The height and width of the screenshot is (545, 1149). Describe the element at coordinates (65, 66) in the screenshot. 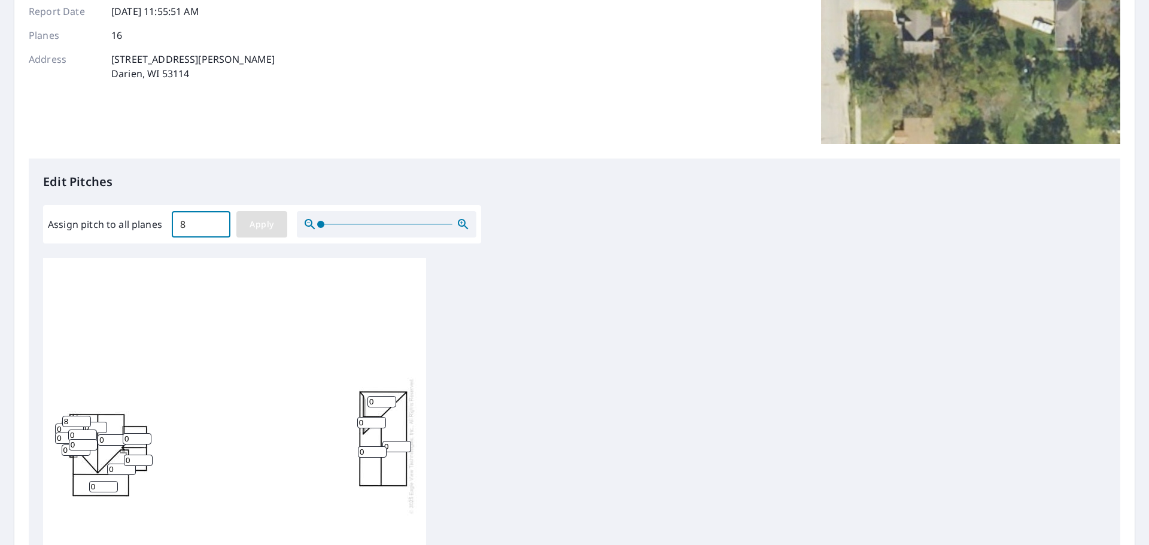

I see `p: Address` at that location.